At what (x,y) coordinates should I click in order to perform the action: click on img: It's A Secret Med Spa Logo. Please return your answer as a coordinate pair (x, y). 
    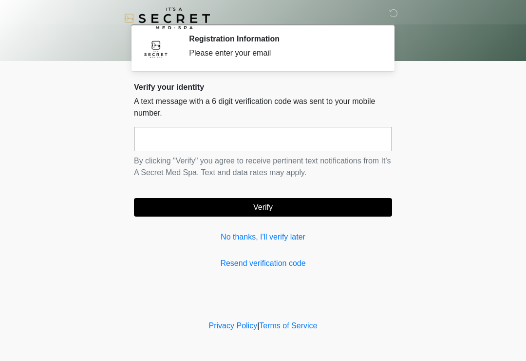
    Looking at the image, I should click on (167, 18).